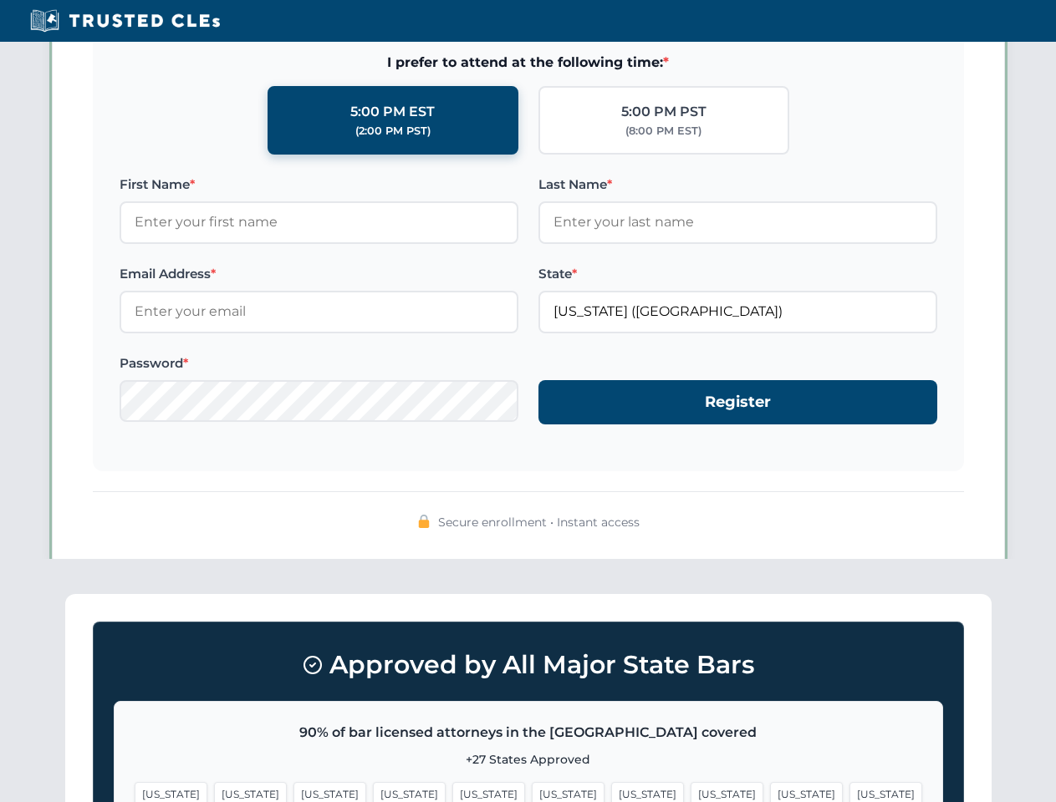 This screenshot has width=1056, height=802. I want to click on div: 5:00 PM PST, so click(664, 112).